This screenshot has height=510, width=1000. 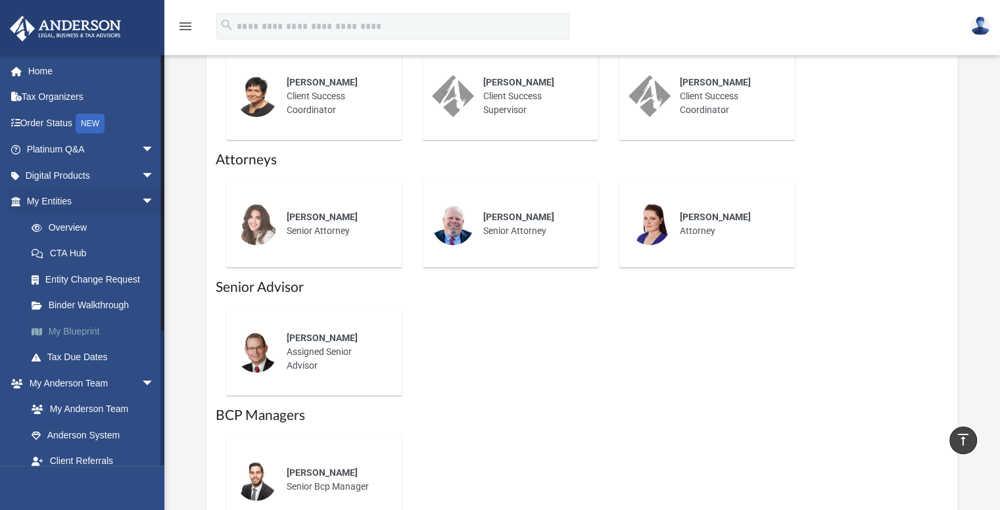 I want to click on a: My Entitiesarrow_drop_down, so click(x=91, y=202).